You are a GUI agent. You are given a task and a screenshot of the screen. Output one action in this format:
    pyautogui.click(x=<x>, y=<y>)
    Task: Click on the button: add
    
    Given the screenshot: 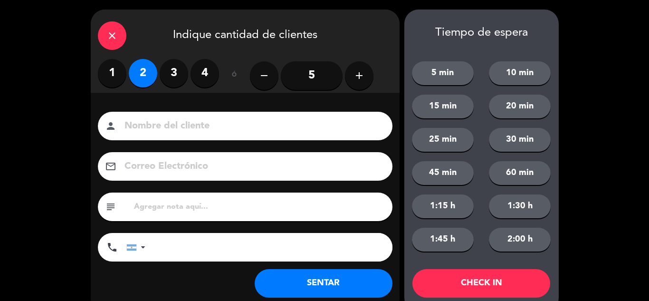 What is the action you would take?
    pyautogui.click(x=359, y=75)
    